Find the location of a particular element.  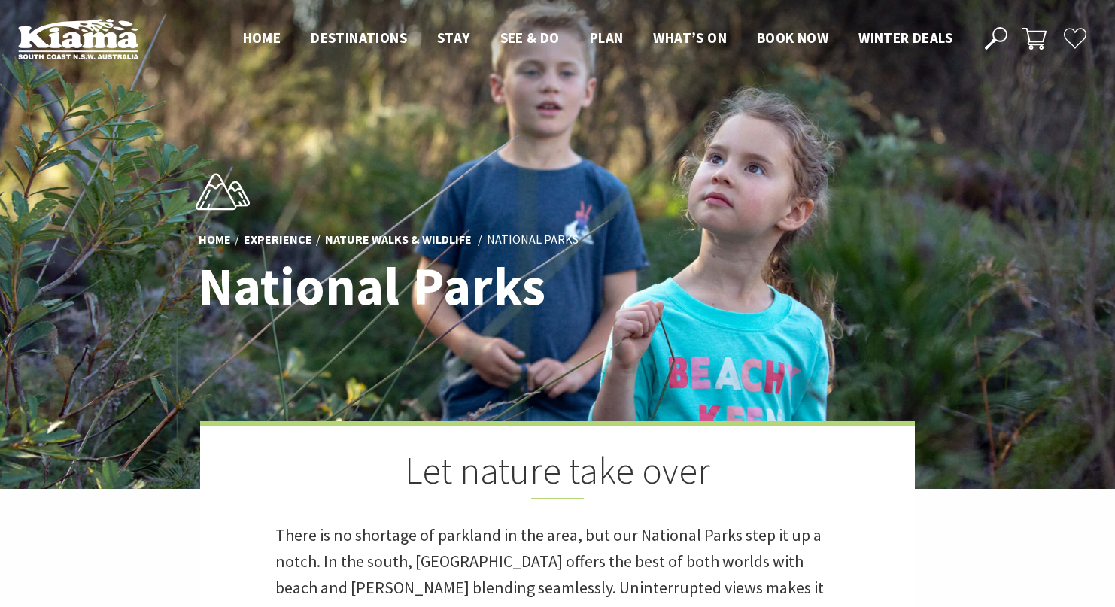

h1: National Parks is located at coordinates (411, 286).